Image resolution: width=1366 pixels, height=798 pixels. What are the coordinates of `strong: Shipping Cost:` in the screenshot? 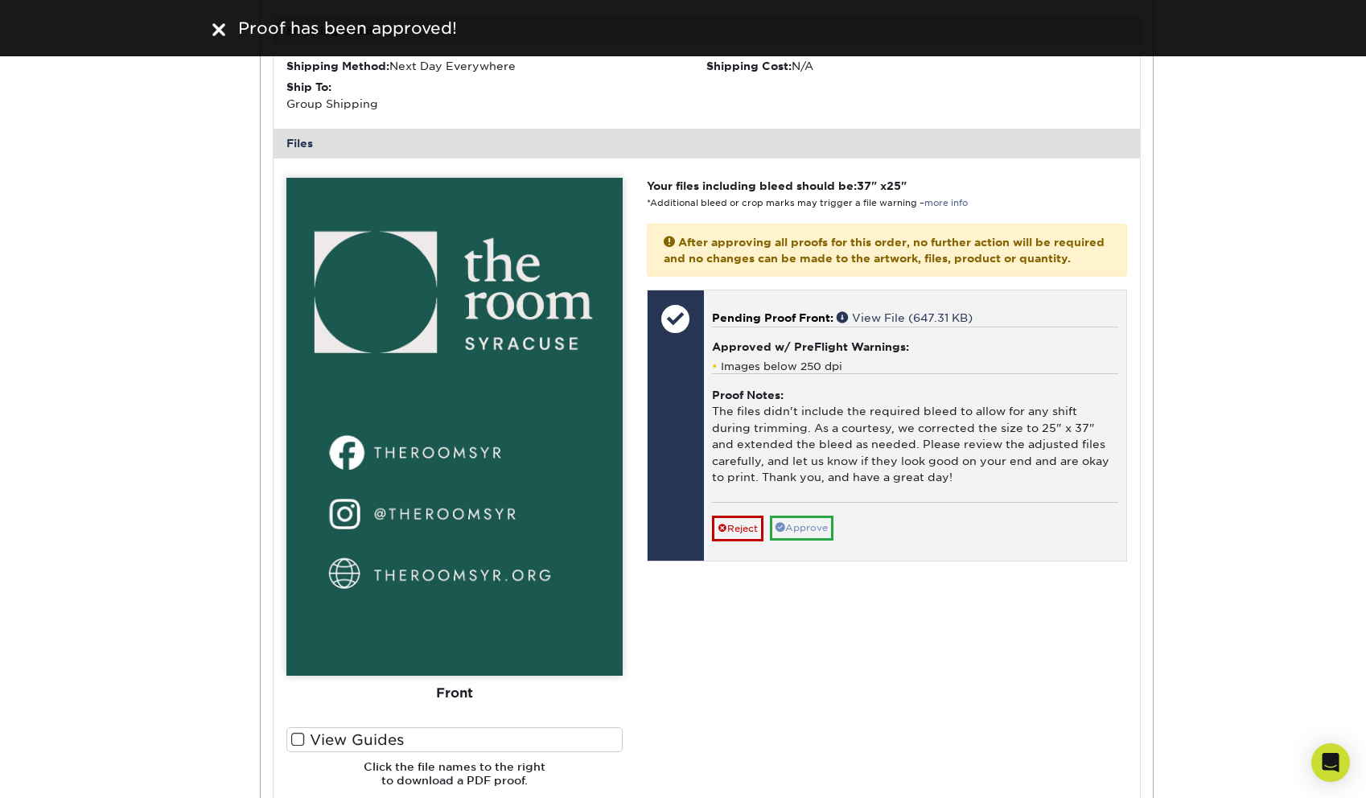 It's located at (749, 66).